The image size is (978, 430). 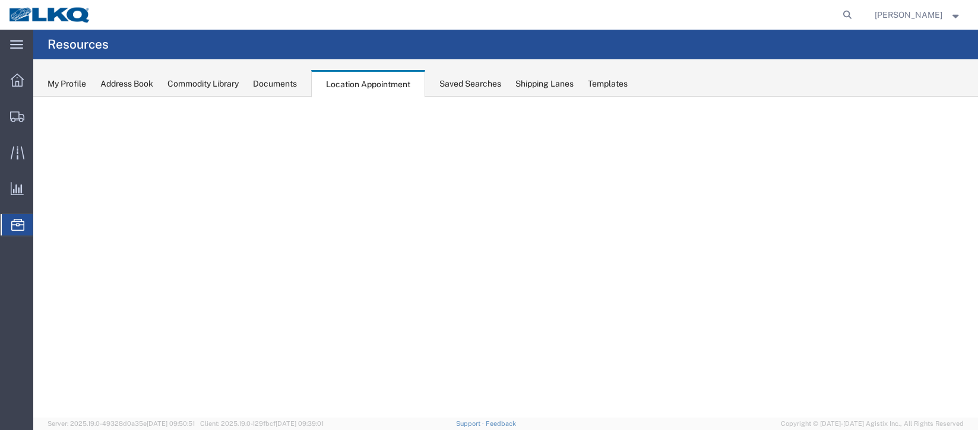 I want to click on div: Documents, so click(x=275, y=84).